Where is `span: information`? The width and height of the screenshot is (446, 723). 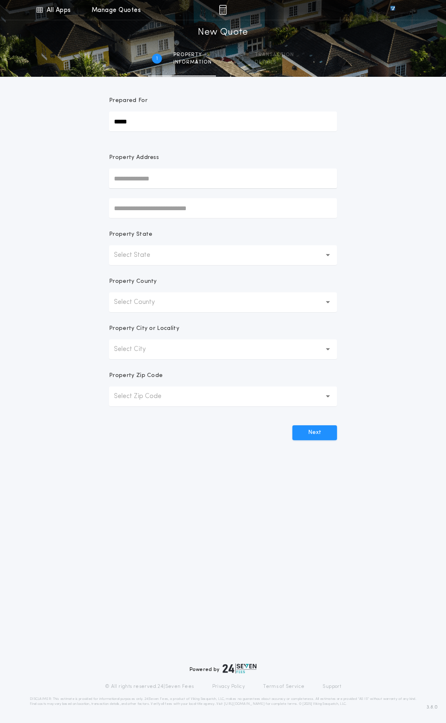
span: information is located at coordinates (192, 62).